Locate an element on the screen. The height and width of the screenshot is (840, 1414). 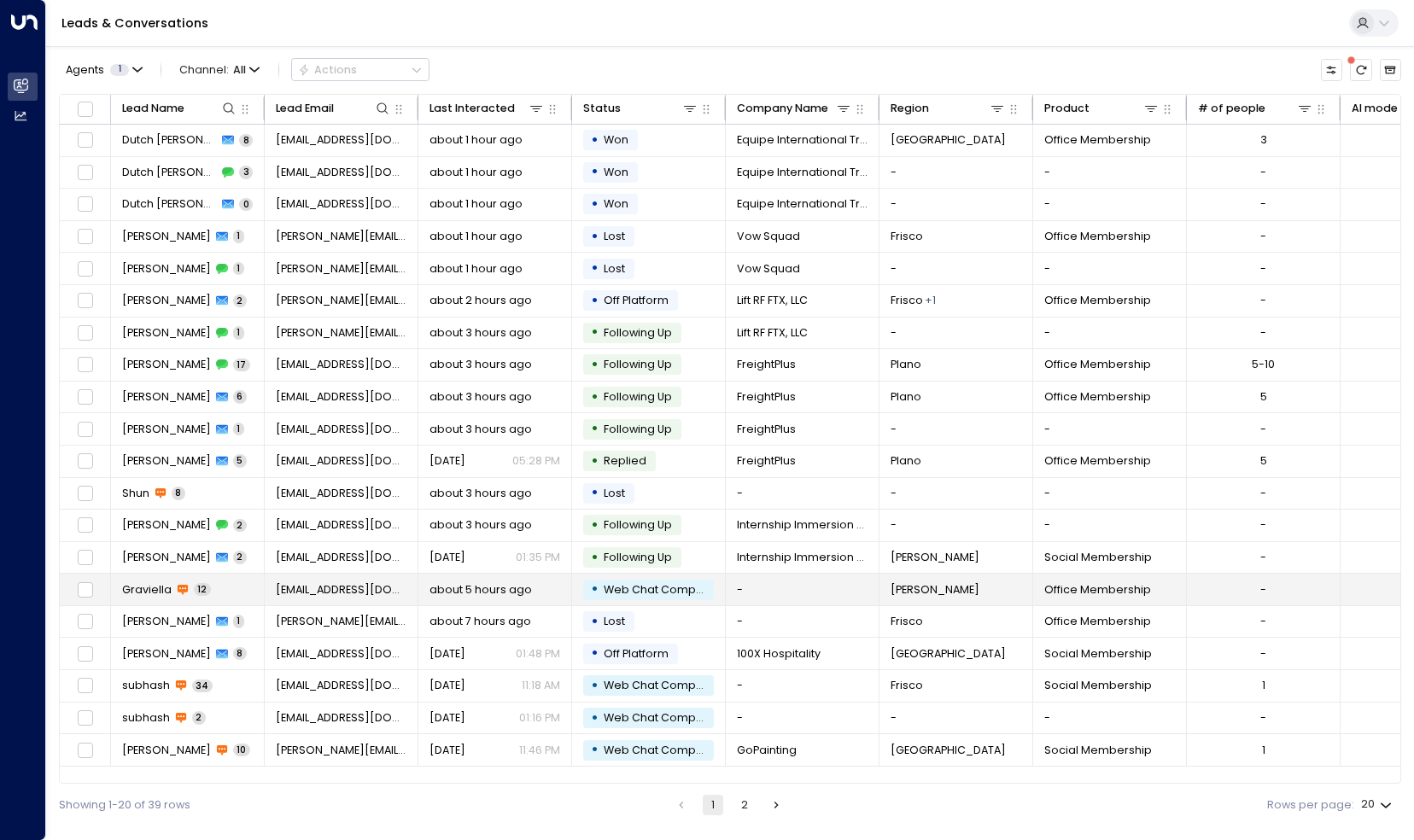
div: Company Name is located at coordinates (782, 109).